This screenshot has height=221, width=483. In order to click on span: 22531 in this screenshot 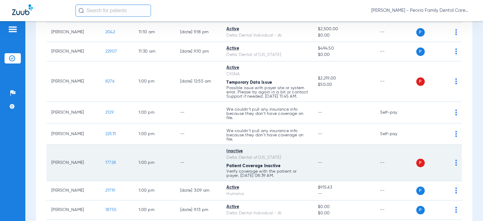, I will do `click(110, 134)`.